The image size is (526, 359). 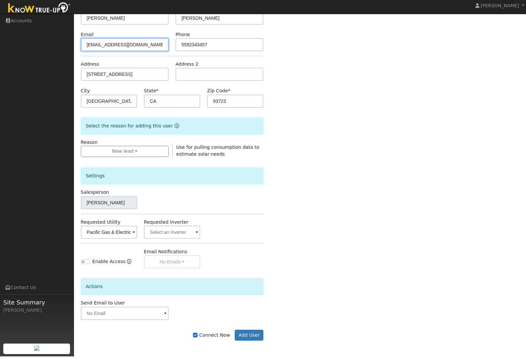 What do you see at coordinates (172, 289) in the screenshot?
I see `div: Actions` at bounding box center [172, 289].